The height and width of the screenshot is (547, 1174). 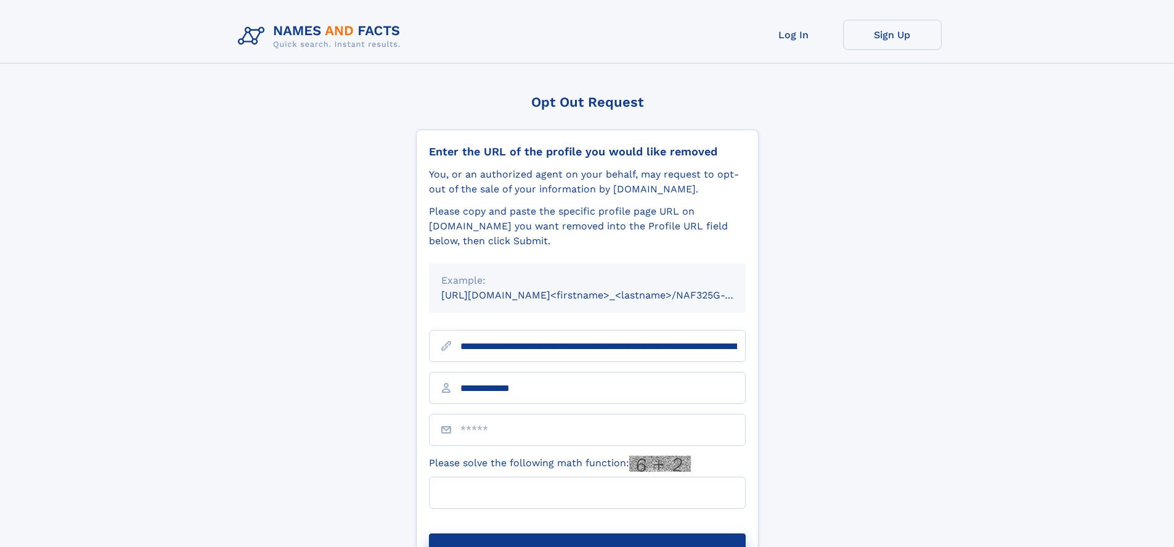 I want to click on a: Log In, so click(x=794, y=35).